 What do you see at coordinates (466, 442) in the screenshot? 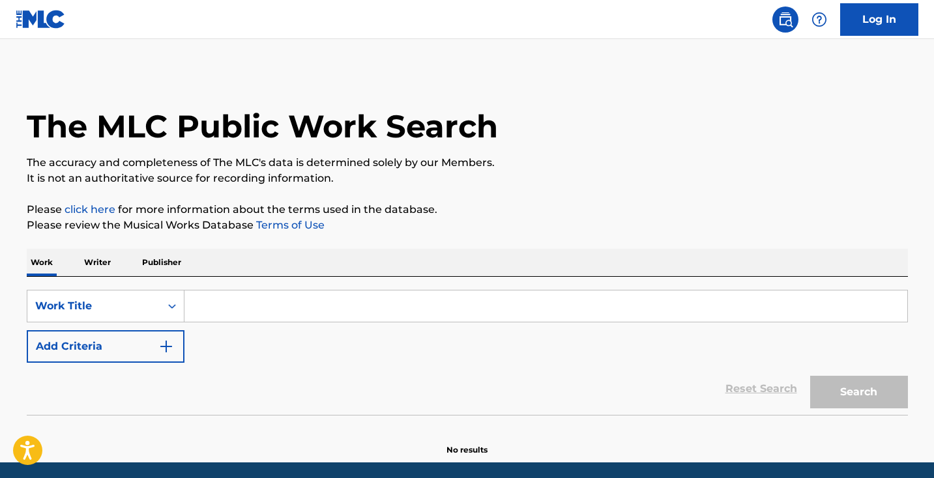
I see `p: No results` at bounding box center [466, 442].